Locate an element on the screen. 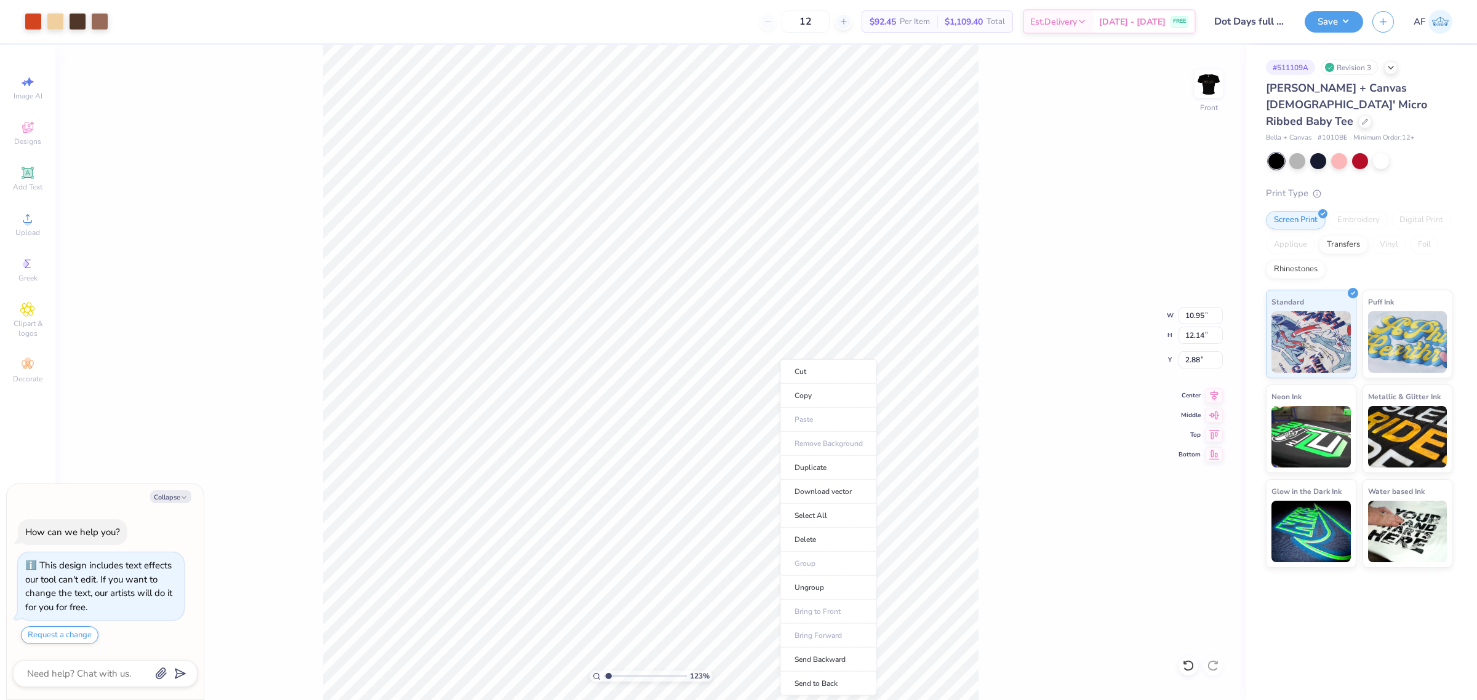  div: Embroidery is located at coordinates (1358, 220).